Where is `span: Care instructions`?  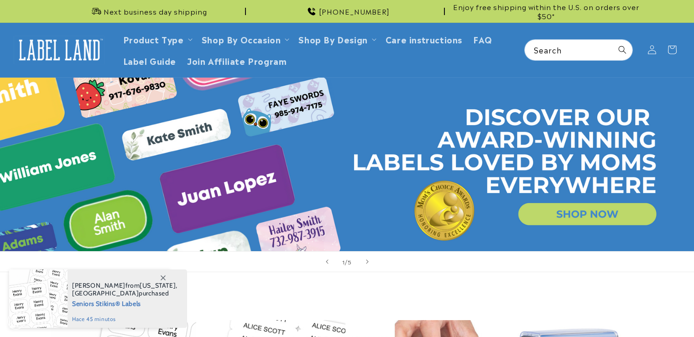 span: Care instructions is located at coordinates (424, 39).